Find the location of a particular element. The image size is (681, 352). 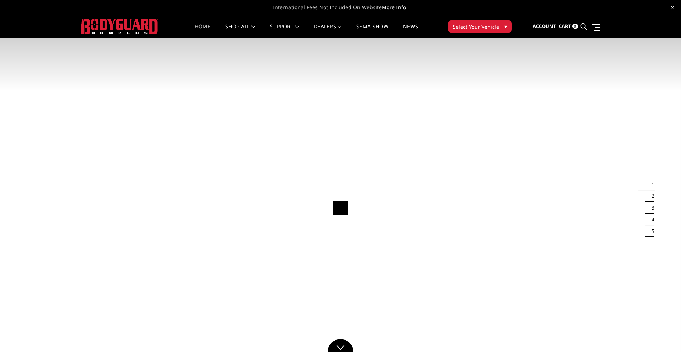

img: BODYGUARD BUMPERS is located at coordinates (120, 26).